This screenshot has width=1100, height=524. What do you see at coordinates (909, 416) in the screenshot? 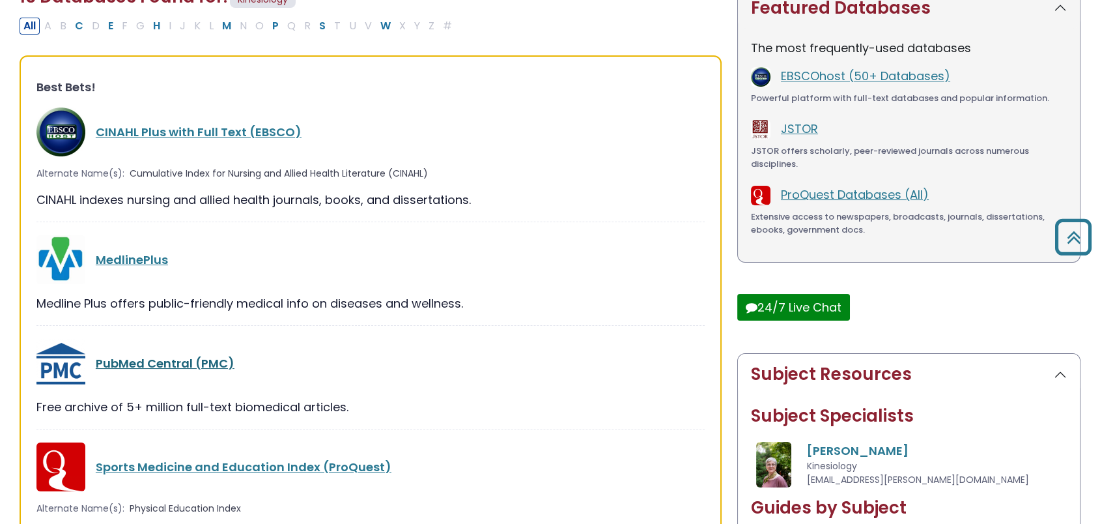
I see `h2: Subject Specialists` at bounding box center [909, 416].